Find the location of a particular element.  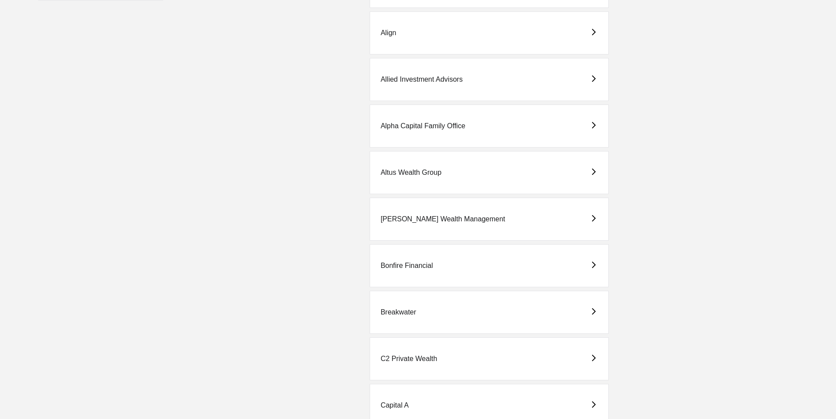

div: Altus Wealth Group is located at coordinates (411, 173).